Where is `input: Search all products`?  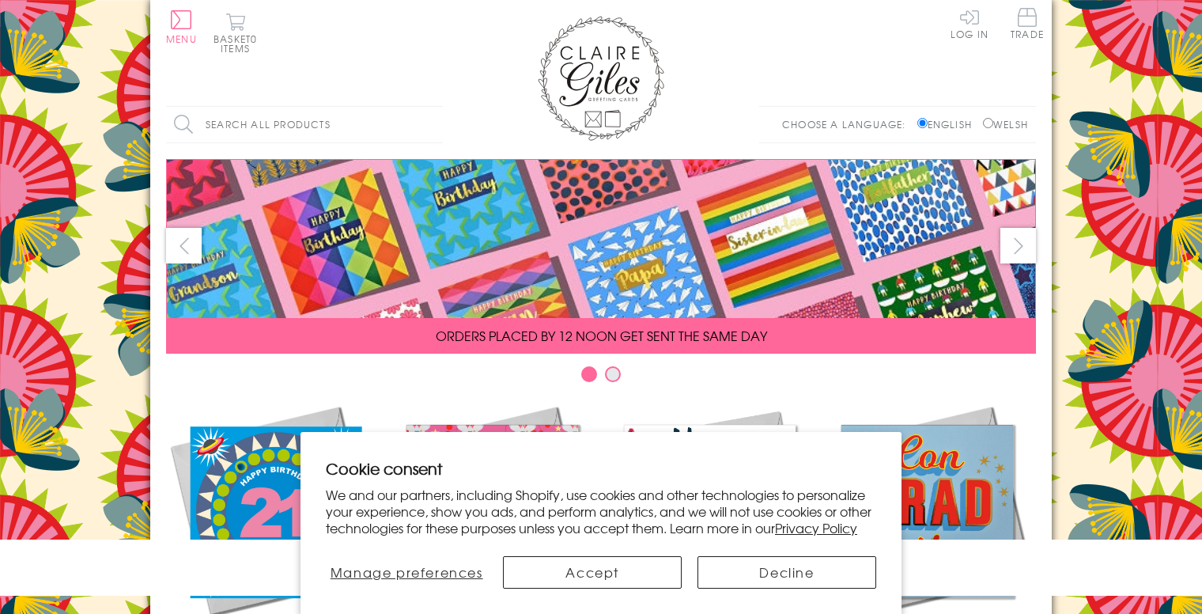
input: Search all products is located at coordinates (304, 124).